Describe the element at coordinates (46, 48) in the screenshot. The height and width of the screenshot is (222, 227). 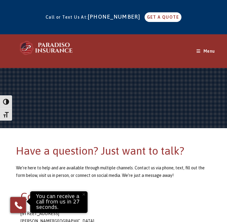
I see `img: Paradiso Insurance` at that location.